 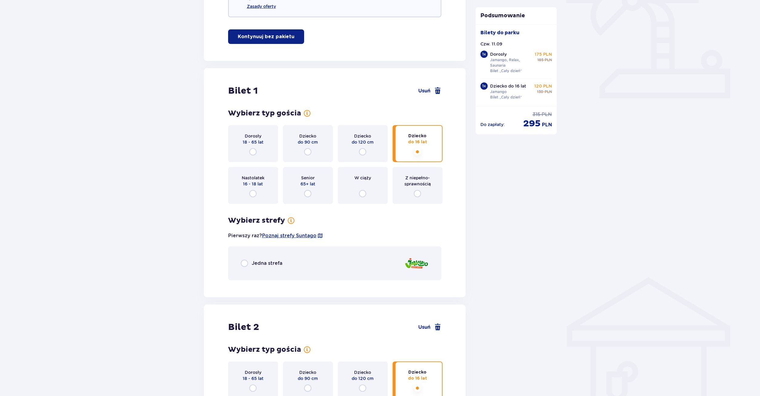 I want to click on p: Nastolatek, so click(x=253, y=178).